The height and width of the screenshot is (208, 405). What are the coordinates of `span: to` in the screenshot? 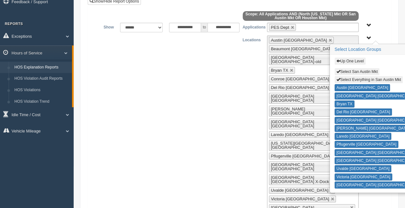 It's located at (204, 28).